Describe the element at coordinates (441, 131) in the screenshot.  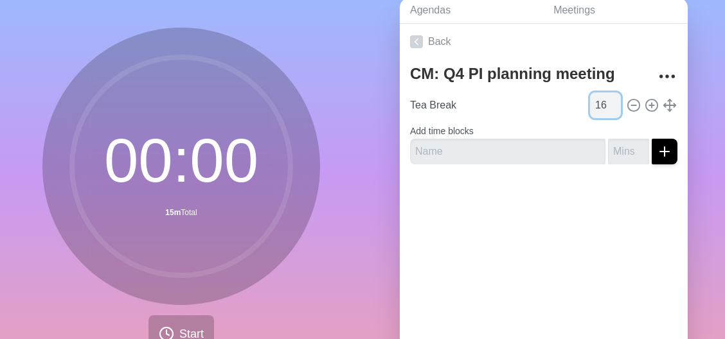
I see `label: Add time blocks` at that location.